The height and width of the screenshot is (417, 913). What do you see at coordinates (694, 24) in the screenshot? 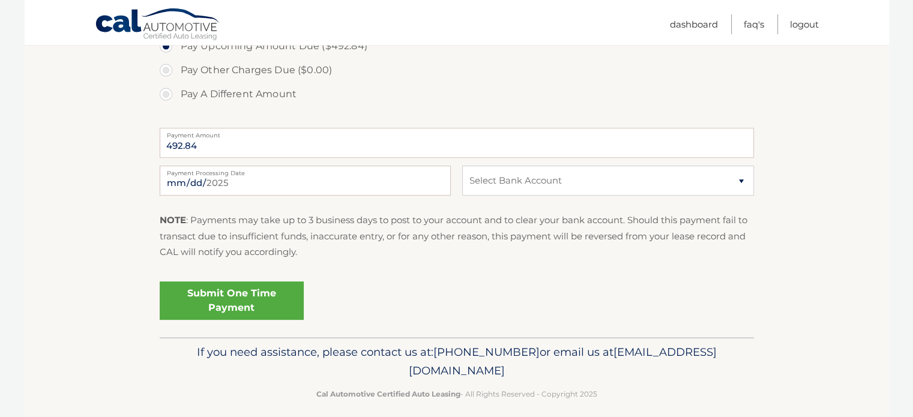
I see `a: Dashboard` at bounding box center [694, 24].